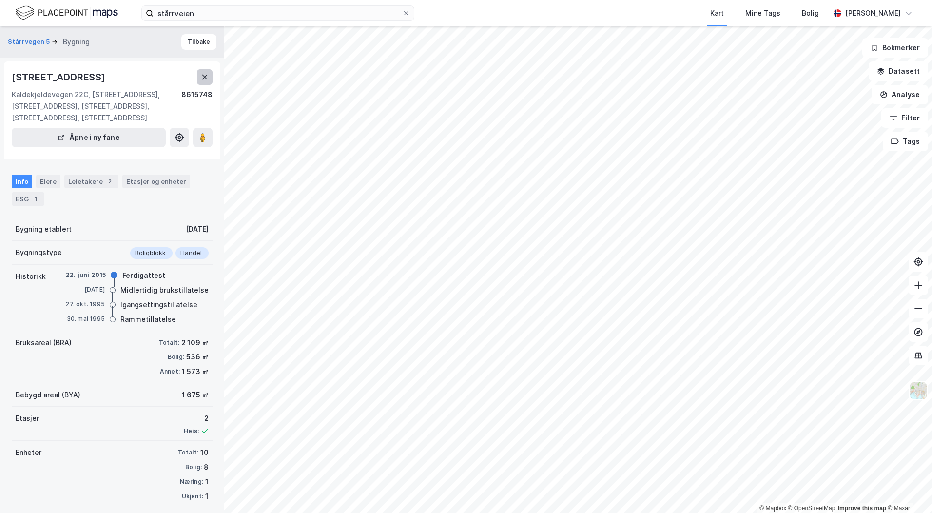 This screenshot has width=932, height=513. Describe the element at coordinates (85, 319) in the screenshot. I see `div: 30. mai 1995` at that location.